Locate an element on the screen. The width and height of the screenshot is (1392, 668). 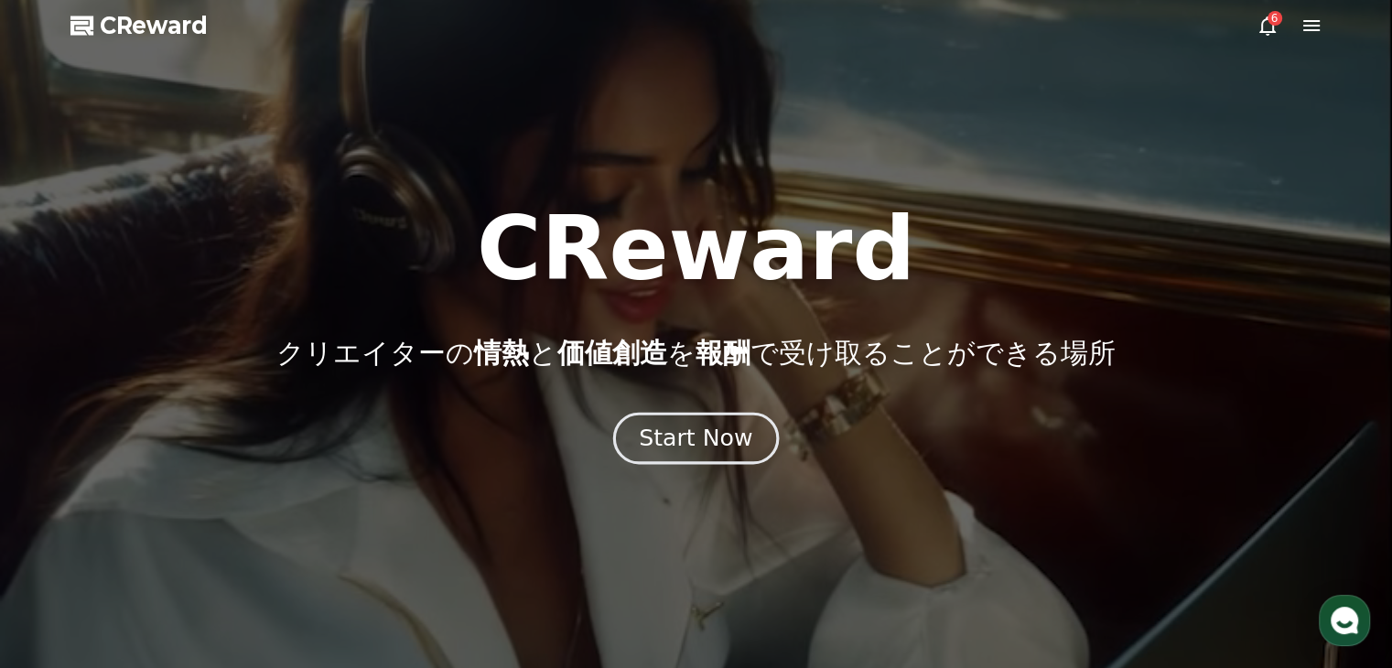
a: Start Now is located at coordinates (696, 440).